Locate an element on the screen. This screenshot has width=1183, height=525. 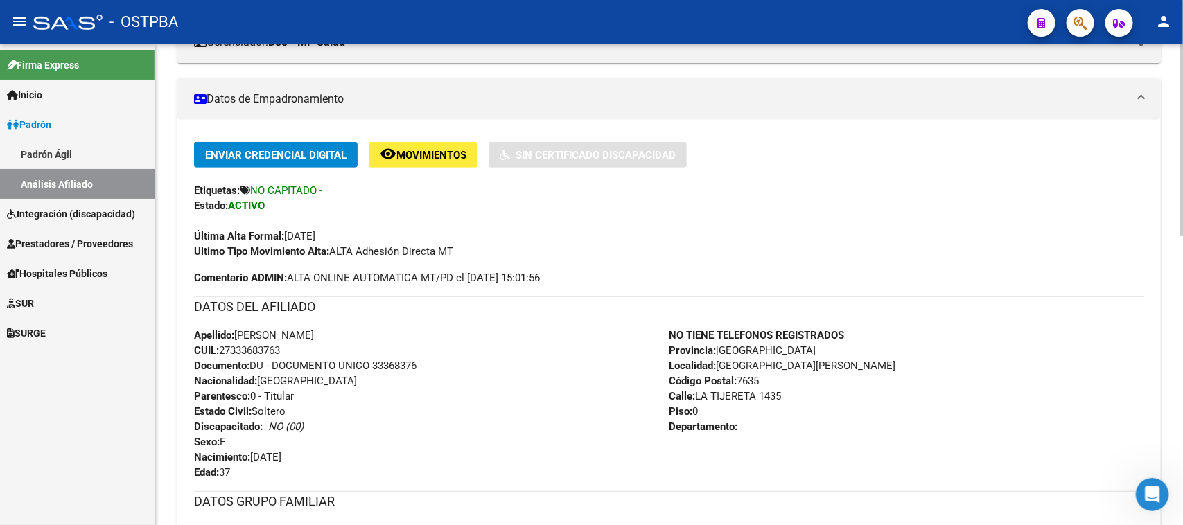
mat-icon: remove_red_eye is located at coordinates (388, 154).